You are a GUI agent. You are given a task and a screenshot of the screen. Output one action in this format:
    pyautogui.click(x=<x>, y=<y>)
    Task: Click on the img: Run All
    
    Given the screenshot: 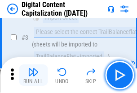 What is the action you would take?
    pyautogui.click(x=33, y=72)
    